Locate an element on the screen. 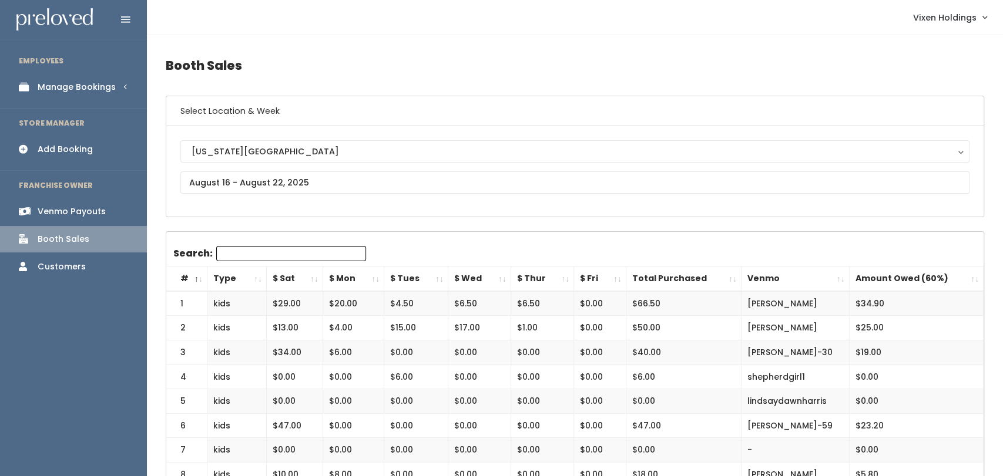 Image resolution: width=1003 pixels, height=476 pixels. img: preloved logo is located at coordinates (55, 19).